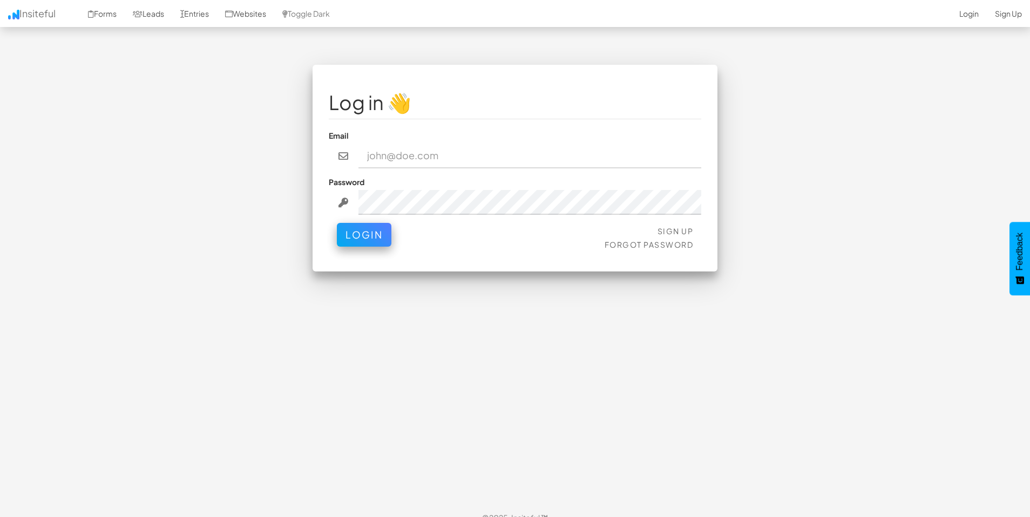  Describe the element at coordinates (675, 231) in the screenshot. I see `a: Sign Up` at that location.